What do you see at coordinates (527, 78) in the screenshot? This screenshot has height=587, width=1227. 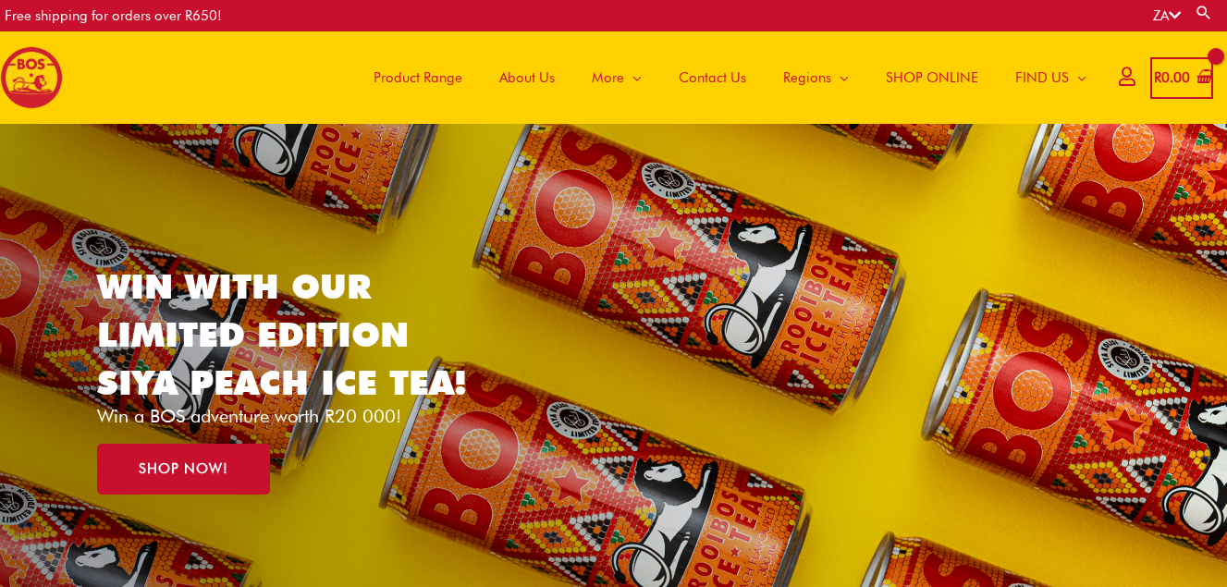 I see `span: About Us` at bounding box center [527, 78].